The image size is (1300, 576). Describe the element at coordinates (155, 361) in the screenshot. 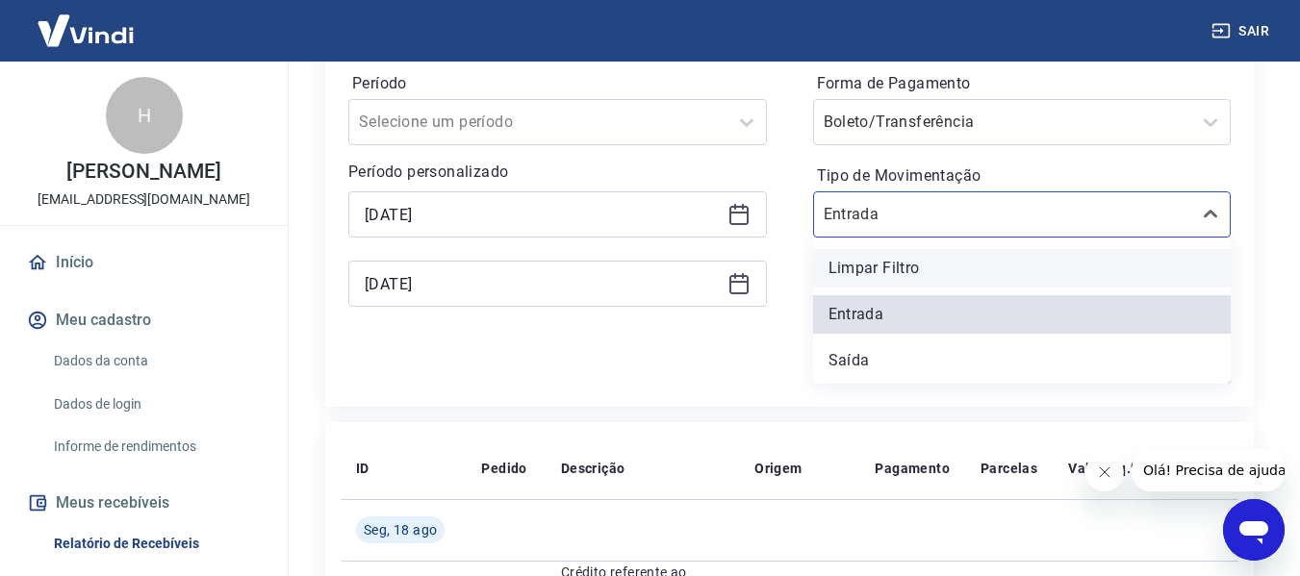

I see `a: Dados da conta` at that location.